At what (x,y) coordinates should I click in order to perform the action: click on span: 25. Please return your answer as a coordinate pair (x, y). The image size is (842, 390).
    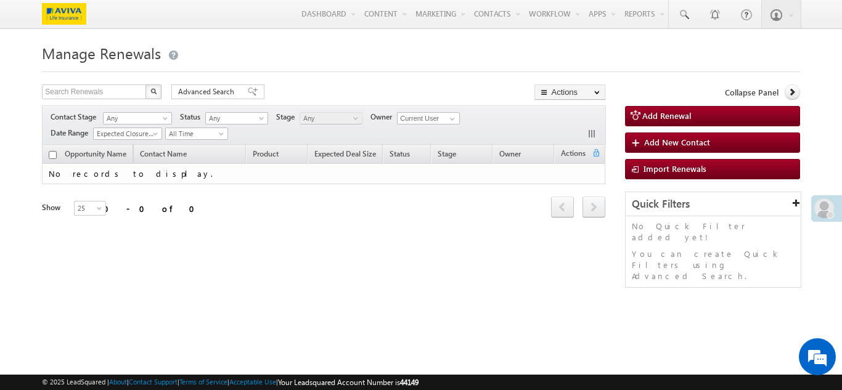
    Looking at the image, I should click on (91, 208).